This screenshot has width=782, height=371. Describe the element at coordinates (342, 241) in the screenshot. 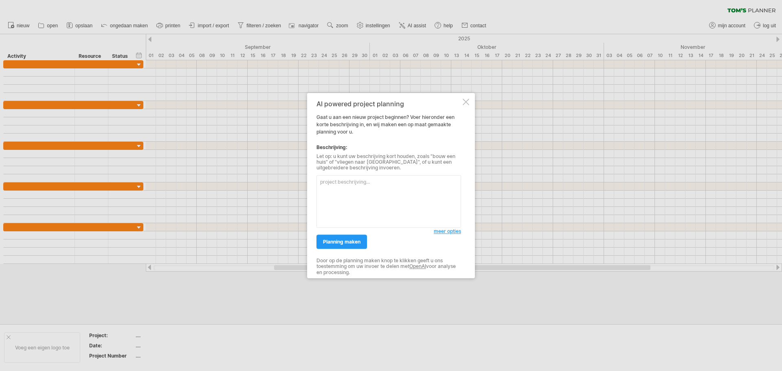

I see `span: planning maken` at that location.